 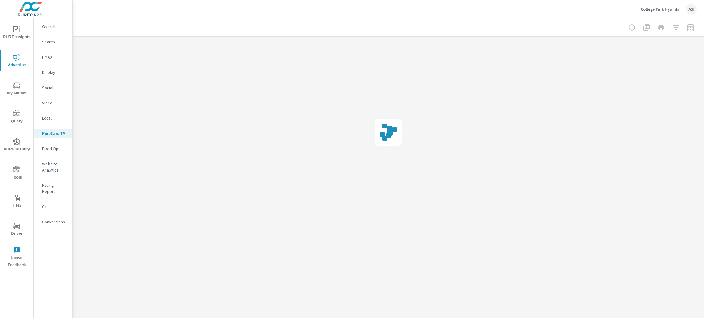 I want to click on div: nav menu, so click(x=17, y=145).